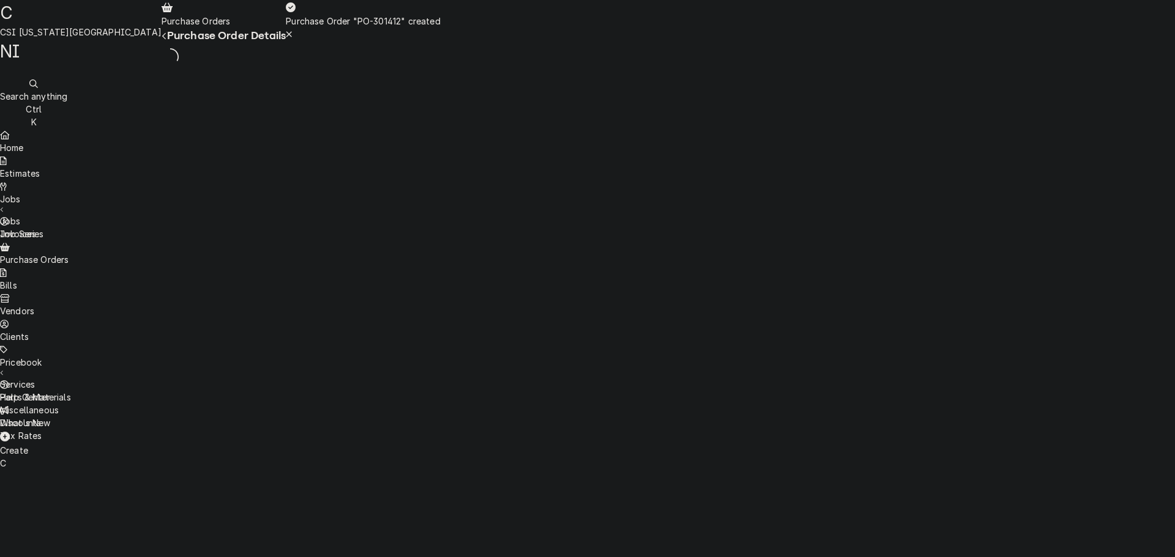  What do you see at coordinates (226, 35) in the screenshot?
I see `span: Purchase Order Details` at bounding box center [226, 35].